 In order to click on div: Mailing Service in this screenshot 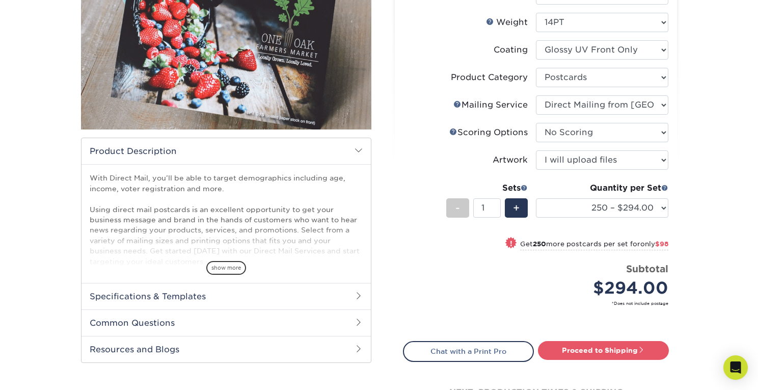, I will do `click(491, 105)`.